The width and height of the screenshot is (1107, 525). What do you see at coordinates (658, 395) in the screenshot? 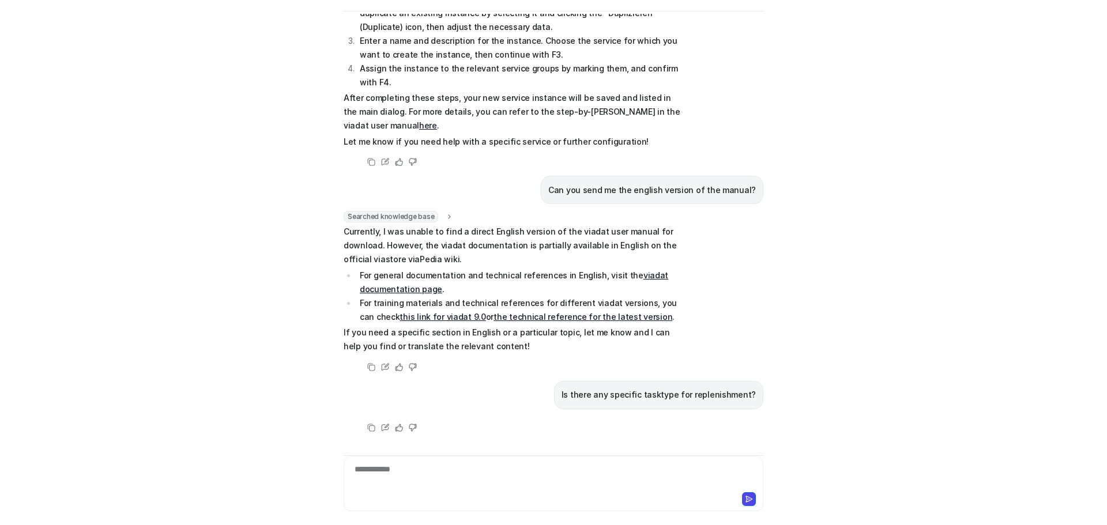
I see `p: Is there any specific tasktype for replenishment?` at bounding box center [658, 395].